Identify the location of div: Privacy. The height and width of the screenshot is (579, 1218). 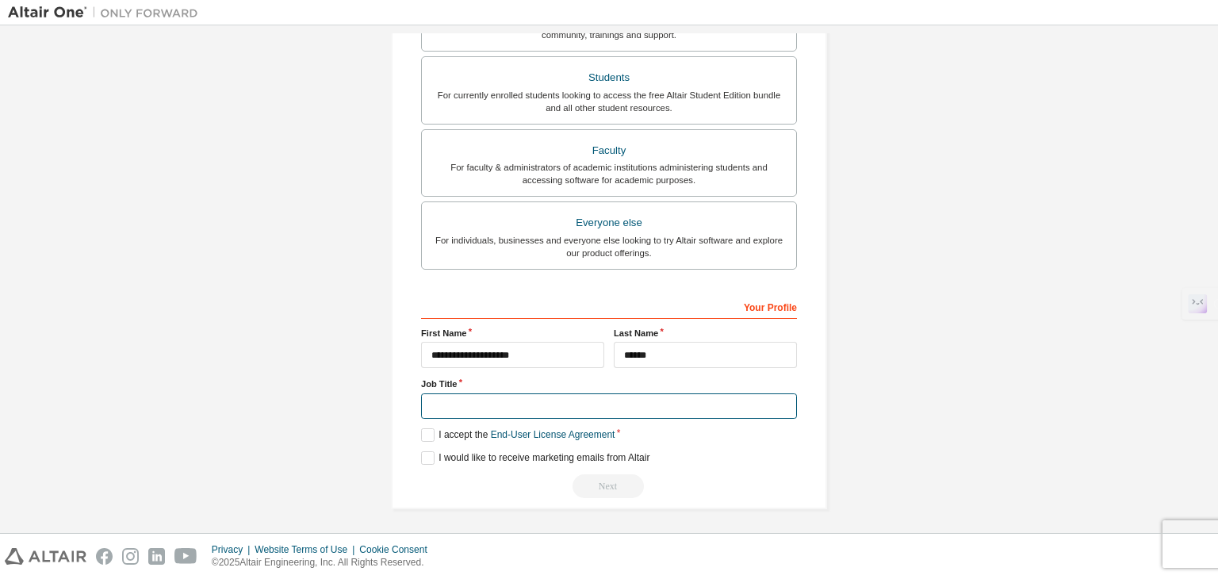
(233, 549).